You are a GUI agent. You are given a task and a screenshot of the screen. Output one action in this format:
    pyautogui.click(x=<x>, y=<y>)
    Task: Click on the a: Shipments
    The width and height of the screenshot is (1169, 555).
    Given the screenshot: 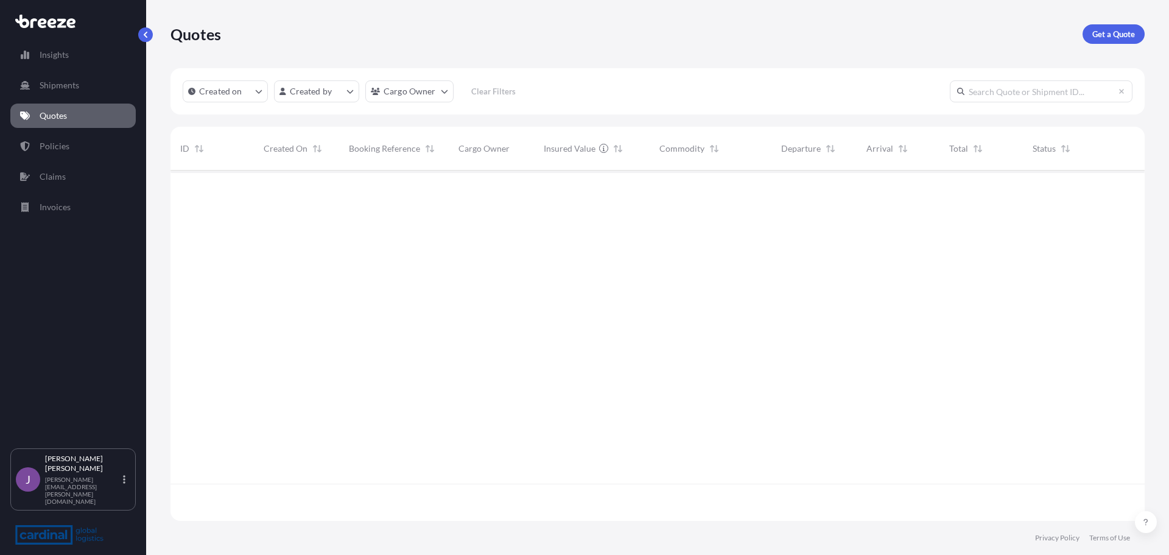 What is the action you would take?
    pyautogui.click(x=73, y=85)
    